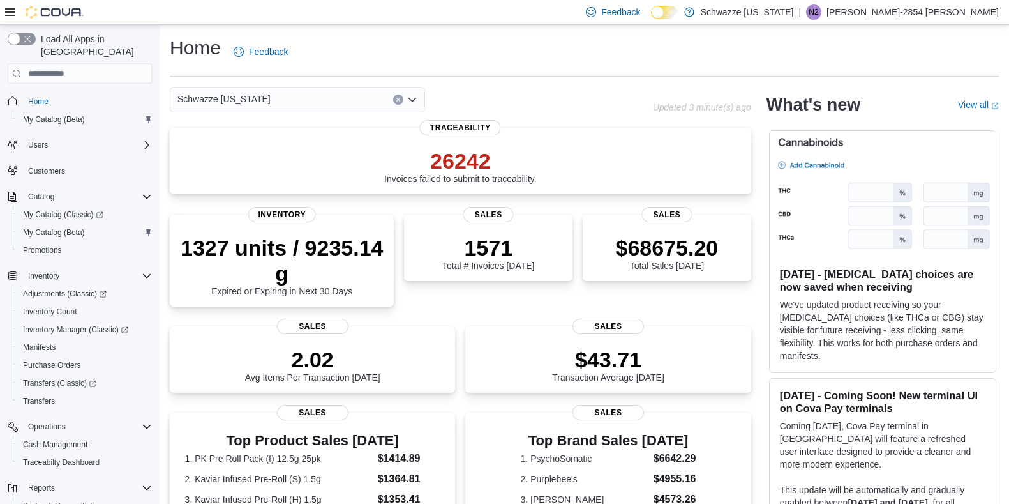  I want to click on a: View allExternal link, so click(978, 105).